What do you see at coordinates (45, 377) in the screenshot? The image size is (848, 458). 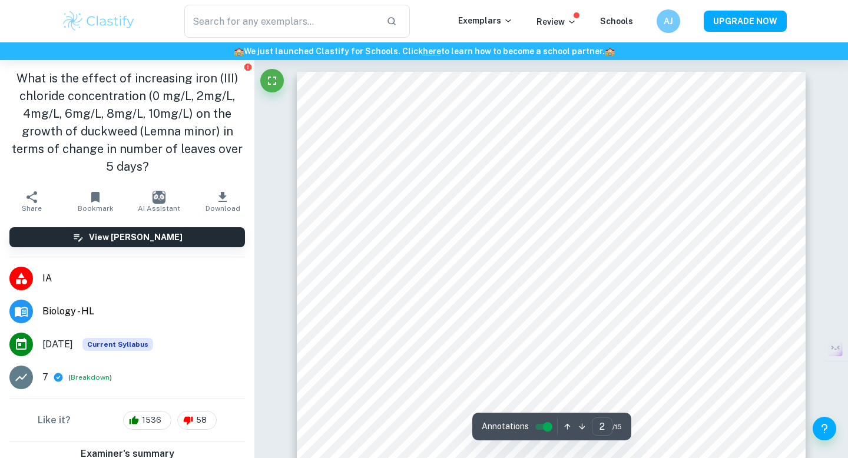 I see `p: 7` at bounding box center [45, 377].